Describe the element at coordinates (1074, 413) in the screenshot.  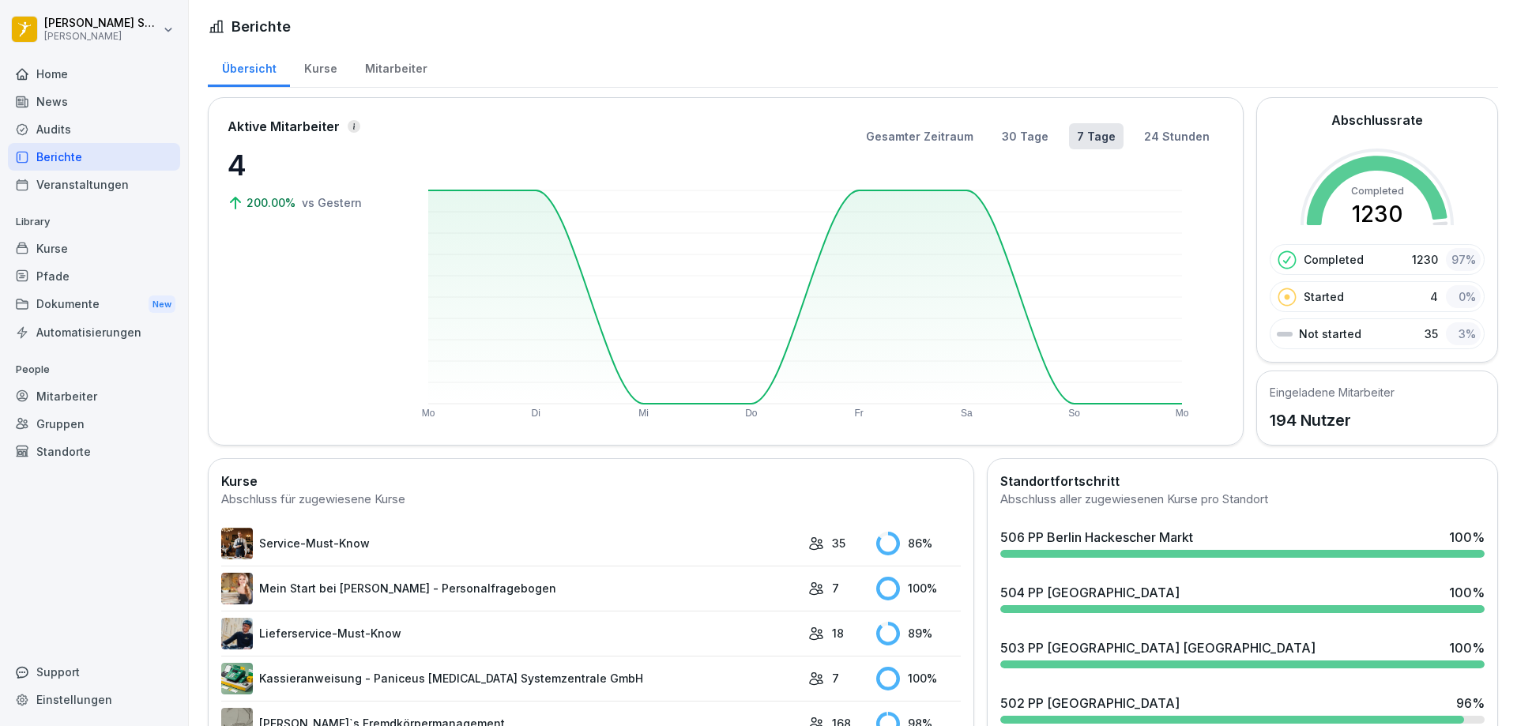
I see `text: So` at that location.